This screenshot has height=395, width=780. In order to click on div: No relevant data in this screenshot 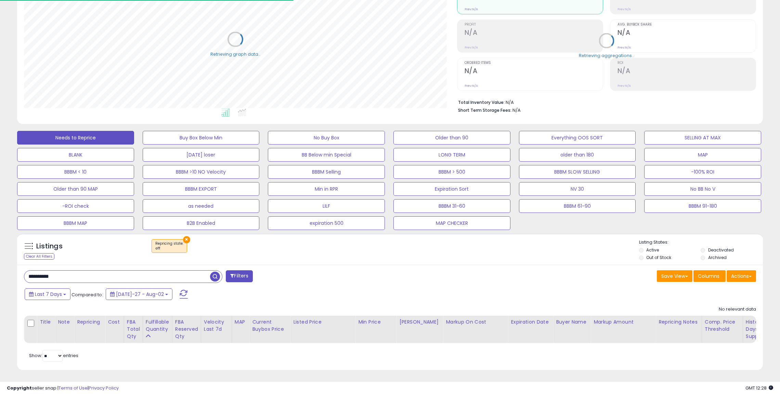, I will do `click(737, 310)`.